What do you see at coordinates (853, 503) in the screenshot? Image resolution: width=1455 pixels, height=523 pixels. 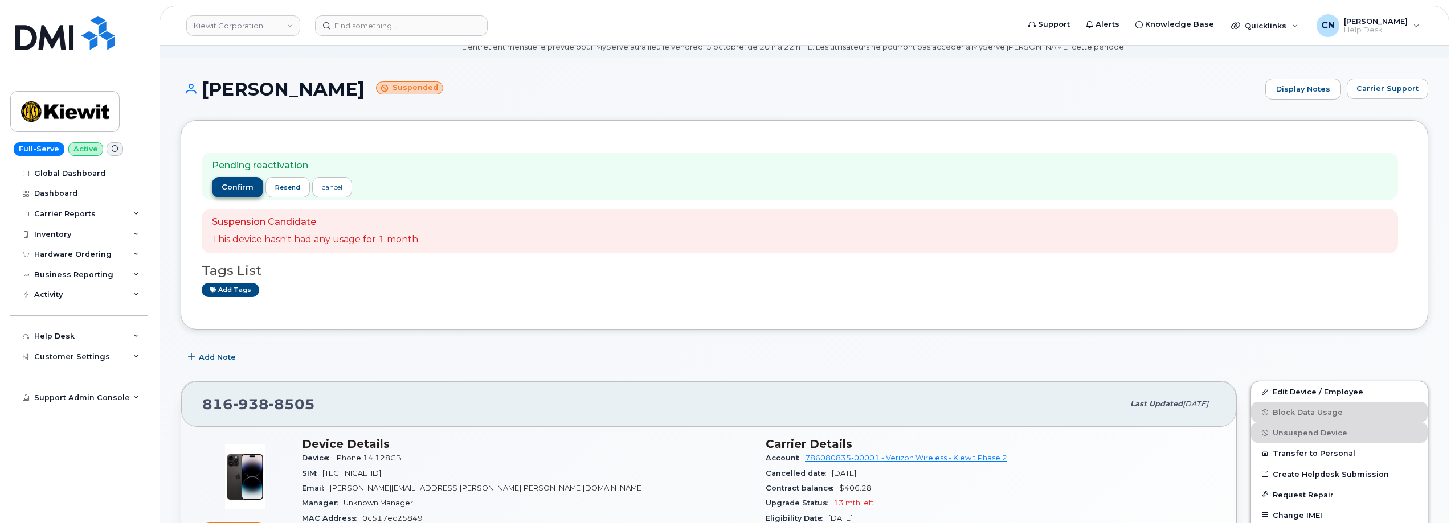 I see `span: 13 mth left` at bounding box center [853, 503].